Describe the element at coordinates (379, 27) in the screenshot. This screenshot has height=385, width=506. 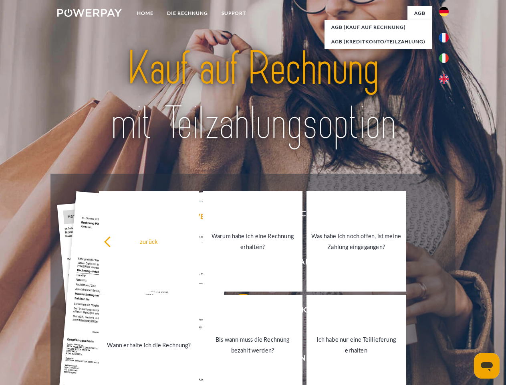
I see `a: AGB (Kauf auf Rechnung)` at that location.